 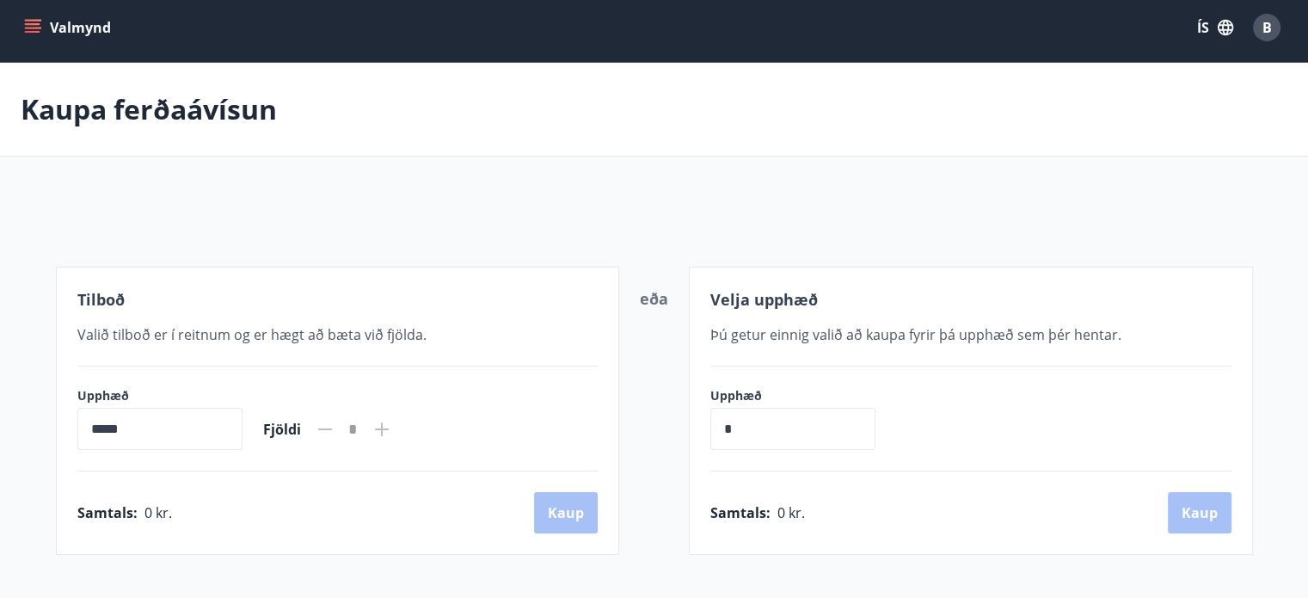 What do you see at coordinates (149, 109) in the screenshot?
I see `p: Kaupa ferðaávísun` at bounding box center [149, 109].